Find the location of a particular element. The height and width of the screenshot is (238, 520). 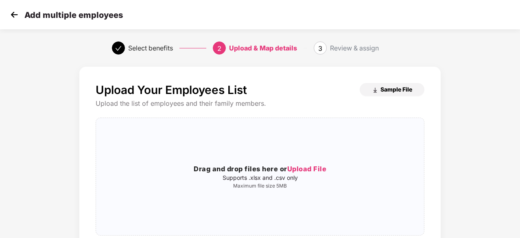

div: Select benefits is located at coordinates (151, 48).